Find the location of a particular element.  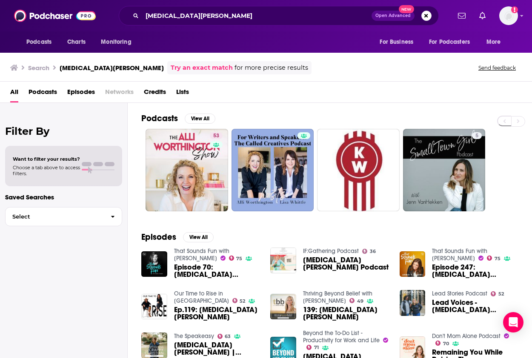

span: More is located at coordinates (494, 42).